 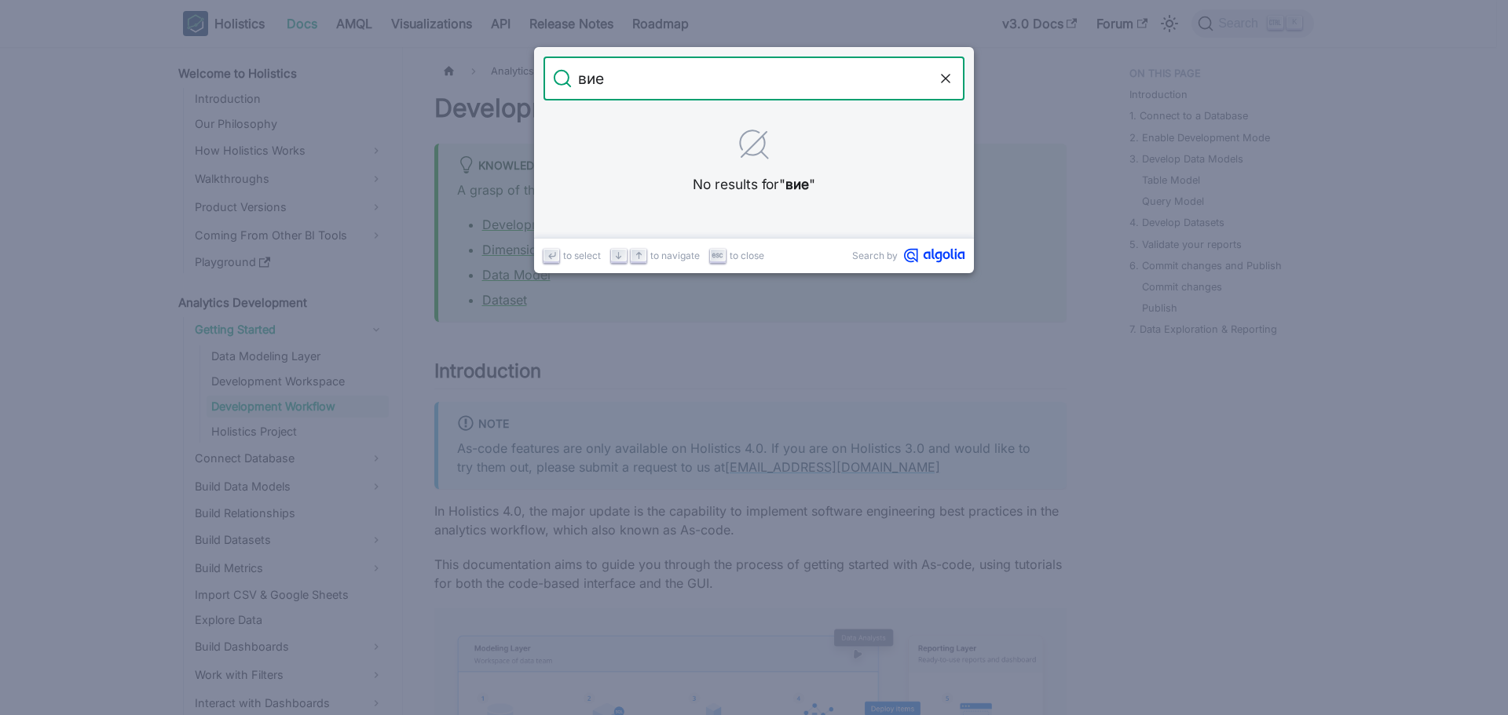 What do you see at coordinates (797, 184) in the screenshot?
I see `strong: вие` at bounding box center [797, 184].